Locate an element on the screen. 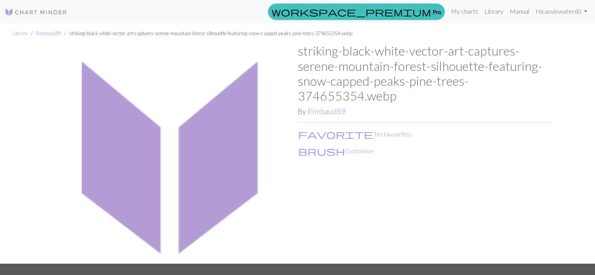 The height and width of the screenshot is (275, 595). span: brush is located at coordinates (322, 151).